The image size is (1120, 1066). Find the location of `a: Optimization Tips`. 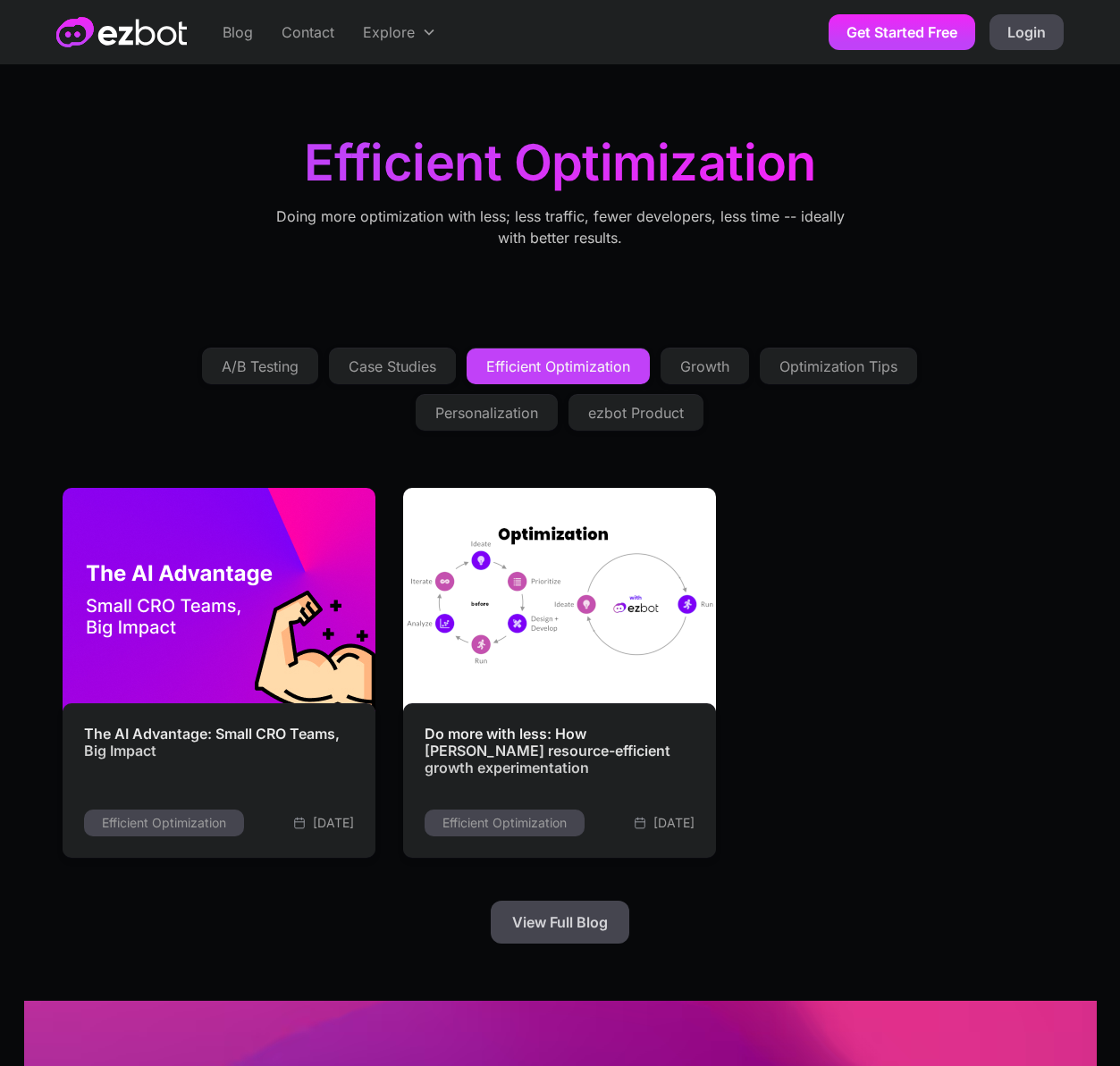

a: Optimization Tips is located at coordinates (838, 366).